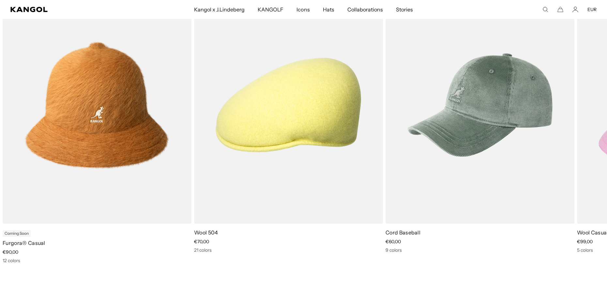 The height and width of the screenshot is (302, 607). I want to click on button: EUR, so click(592, 9).